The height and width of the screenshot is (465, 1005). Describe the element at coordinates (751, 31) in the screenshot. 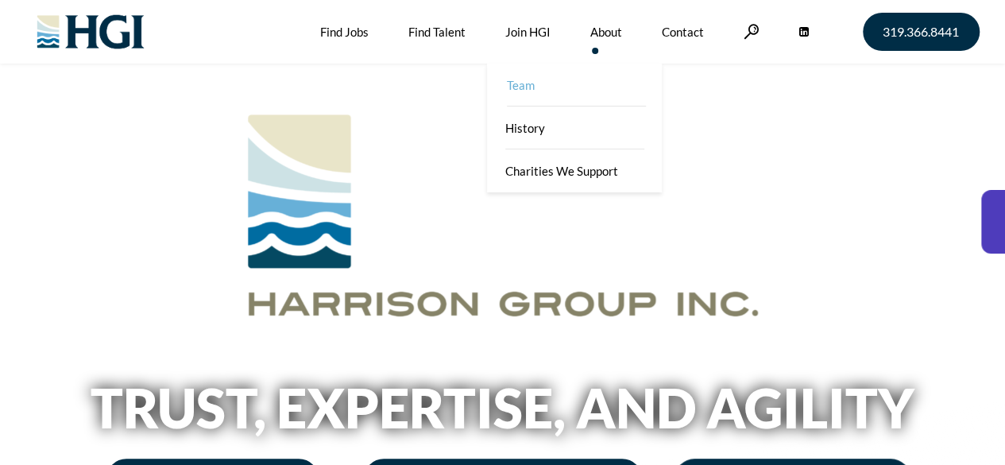

I see `a: Search` at that location.